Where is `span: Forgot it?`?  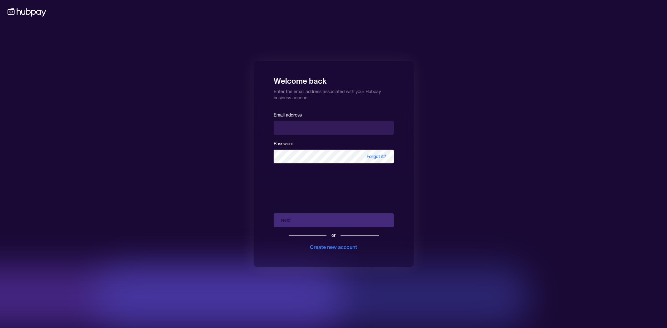 span: Forgot it? is located at coordinates (376, 157).